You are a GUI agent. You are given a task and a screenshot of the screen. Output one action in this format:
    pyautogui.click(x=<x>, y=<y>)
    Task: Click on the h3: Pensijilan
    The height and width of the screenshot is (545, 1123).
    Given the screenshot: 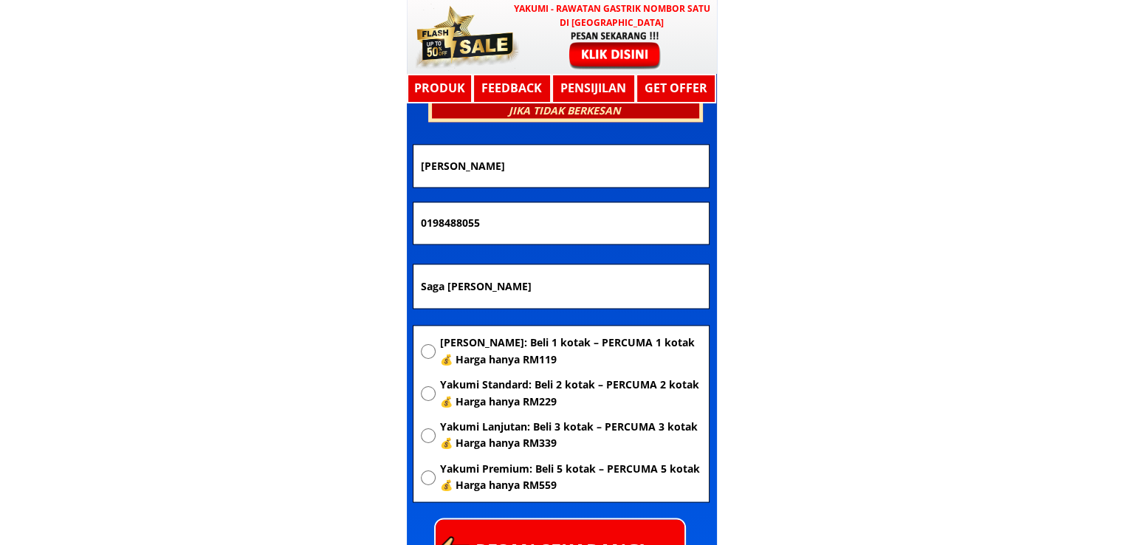 What is the action you would take?
    pyautogui.click(x=593, y=89)
    